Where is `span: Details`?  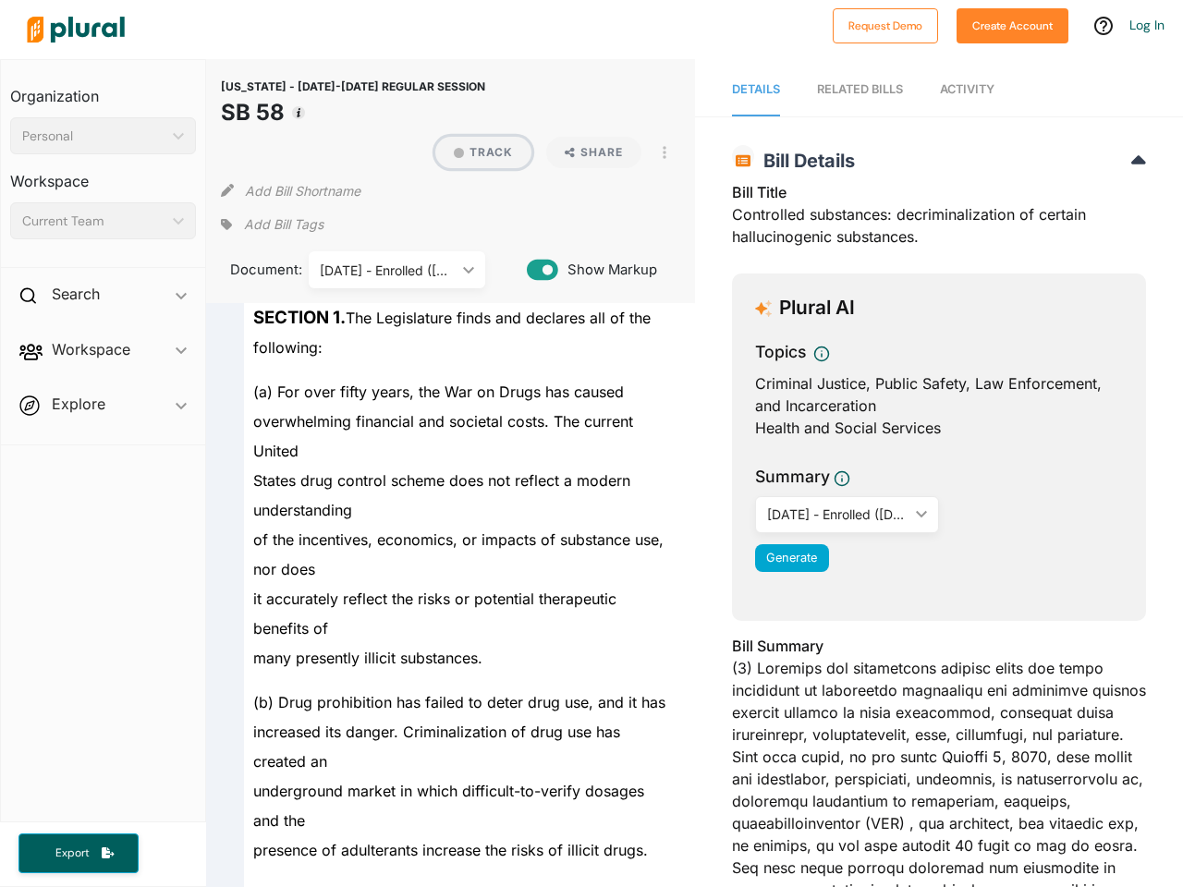 span: Details is located at coordinates (756, 89).